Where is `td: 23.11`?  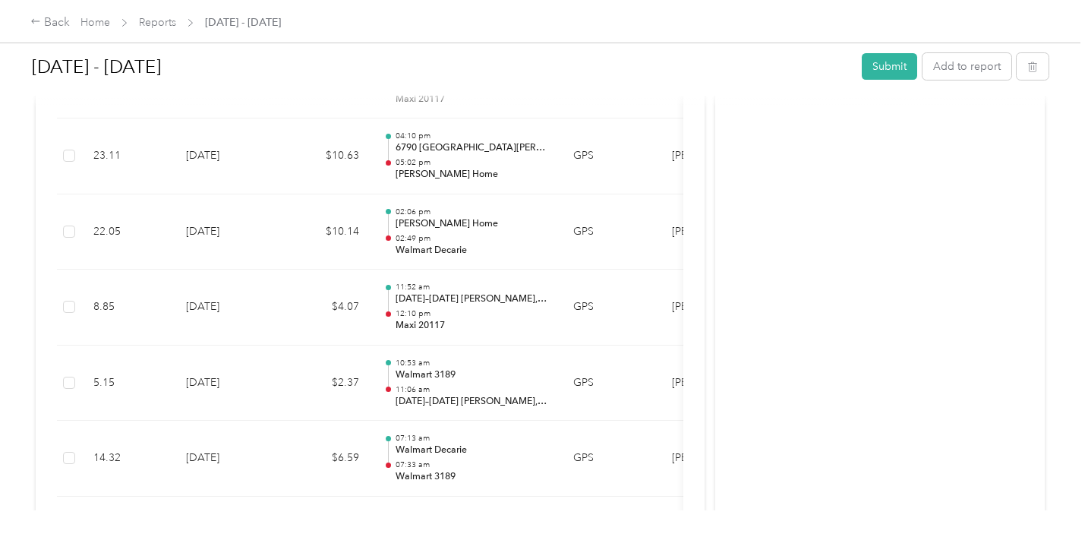
td: 23.11 is located at coordinates (128, 156).